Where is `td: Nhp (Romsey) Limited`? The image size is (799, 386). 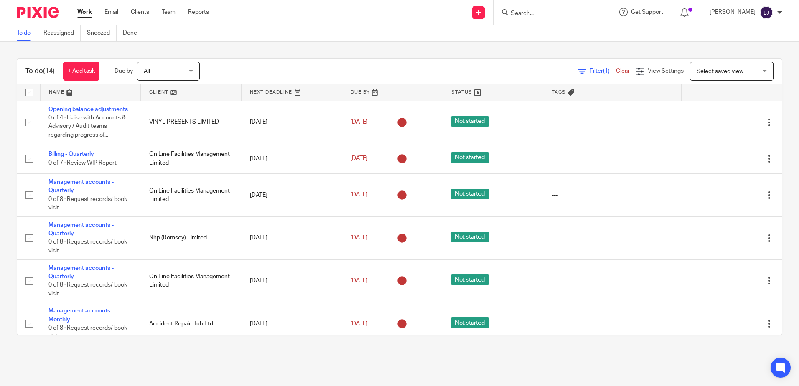 td: Nhp (Romsey) Limited is located at coordinates (191, 238).